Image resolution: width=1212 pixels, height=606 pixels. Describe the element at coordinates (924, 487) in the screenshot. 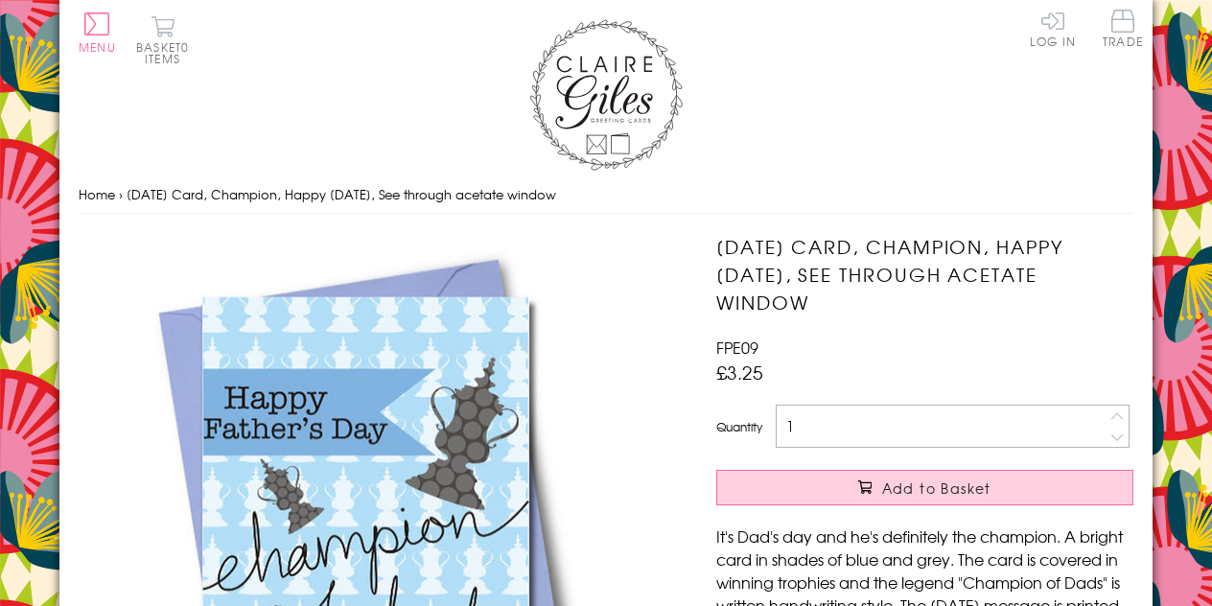

I see `button: Add to Basket` at that location.